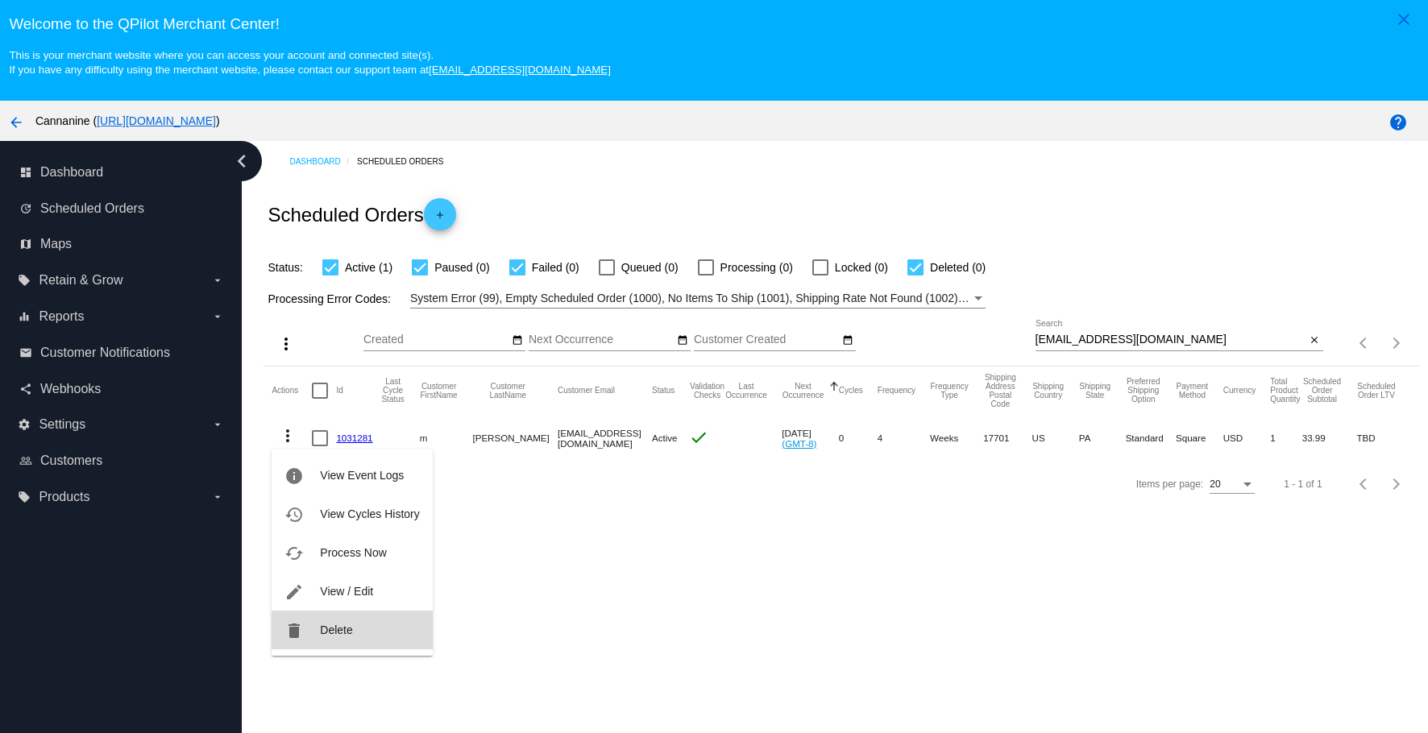 The image size is (1428, 733). Describe the element at coordinates (336, 630) in the screenshot. I see `span: Delete` at that location.